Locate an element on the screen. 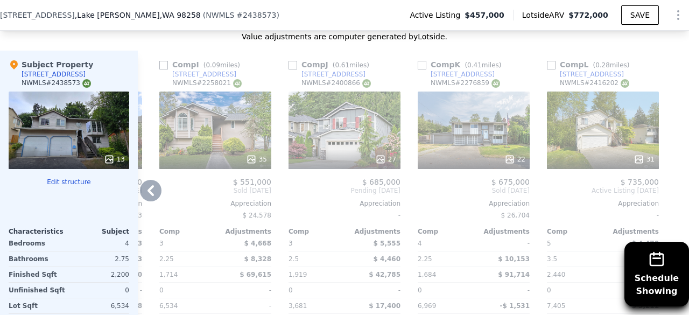 The image size is (689, 315). span: 3 is located at coordinates (290, 243).